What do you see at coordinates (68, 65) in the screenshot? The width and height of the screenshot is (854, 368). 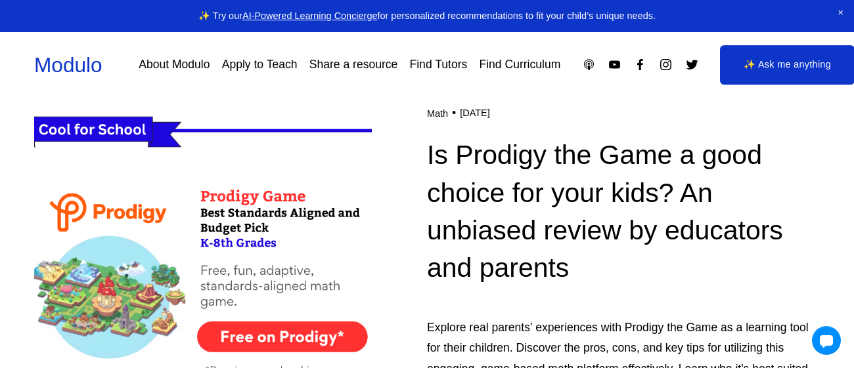 I see `a: Modulo` at bounding box center [68, 65].